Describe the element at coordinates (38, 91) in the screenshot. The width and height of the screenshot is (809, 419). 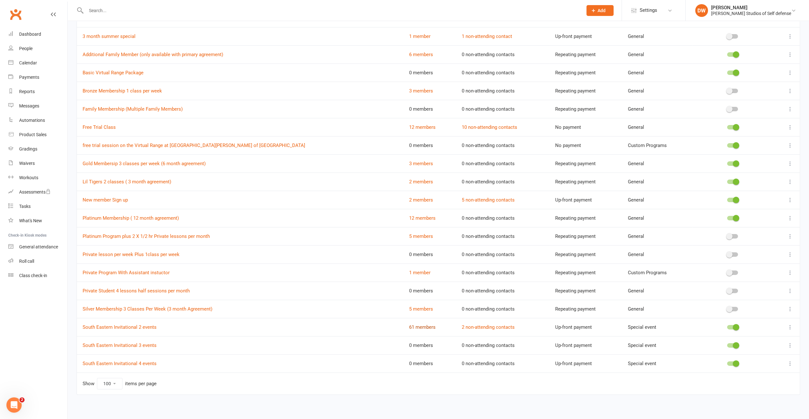
I see `a: Reports` at that location.